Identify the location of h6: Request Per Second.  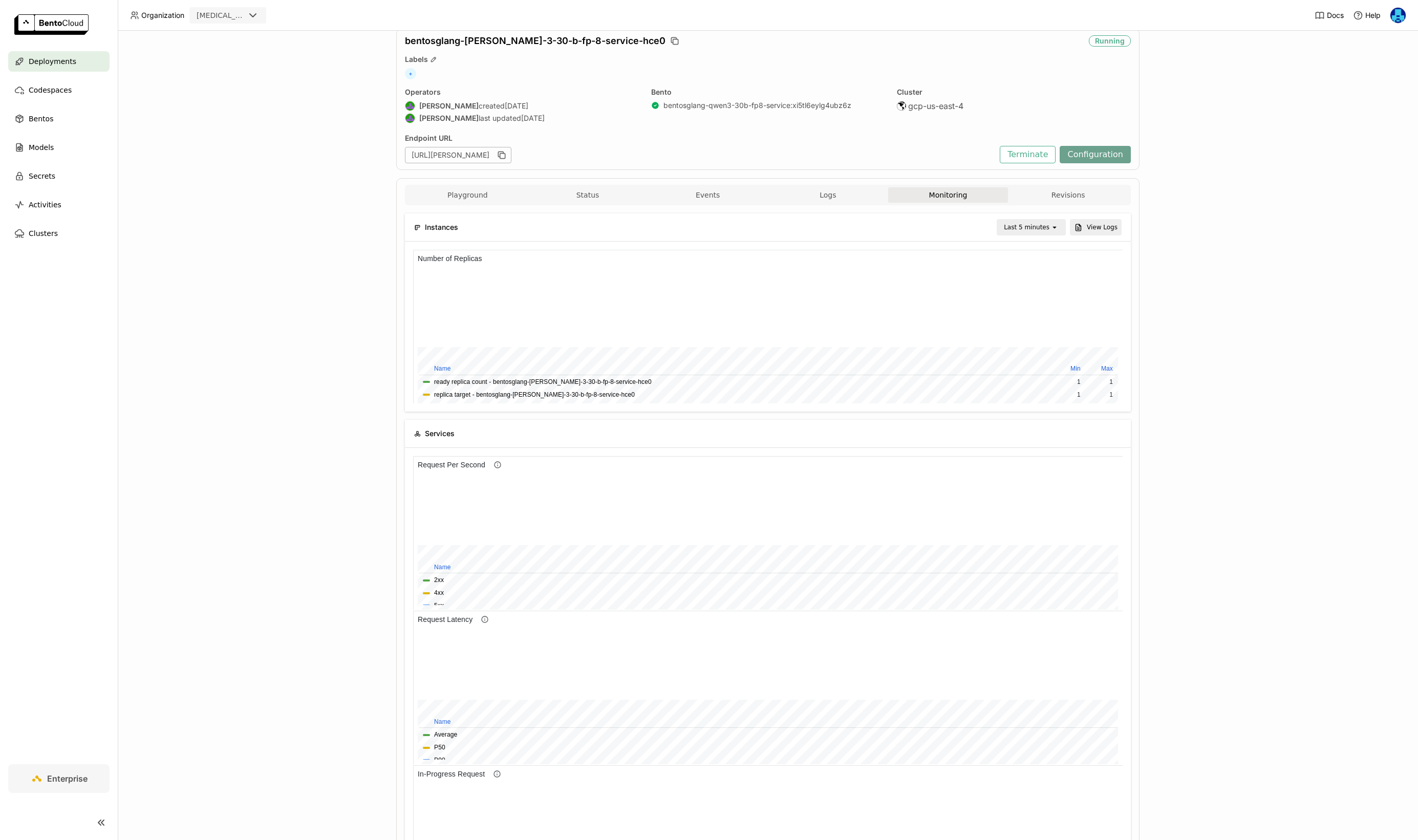
(38, 9).